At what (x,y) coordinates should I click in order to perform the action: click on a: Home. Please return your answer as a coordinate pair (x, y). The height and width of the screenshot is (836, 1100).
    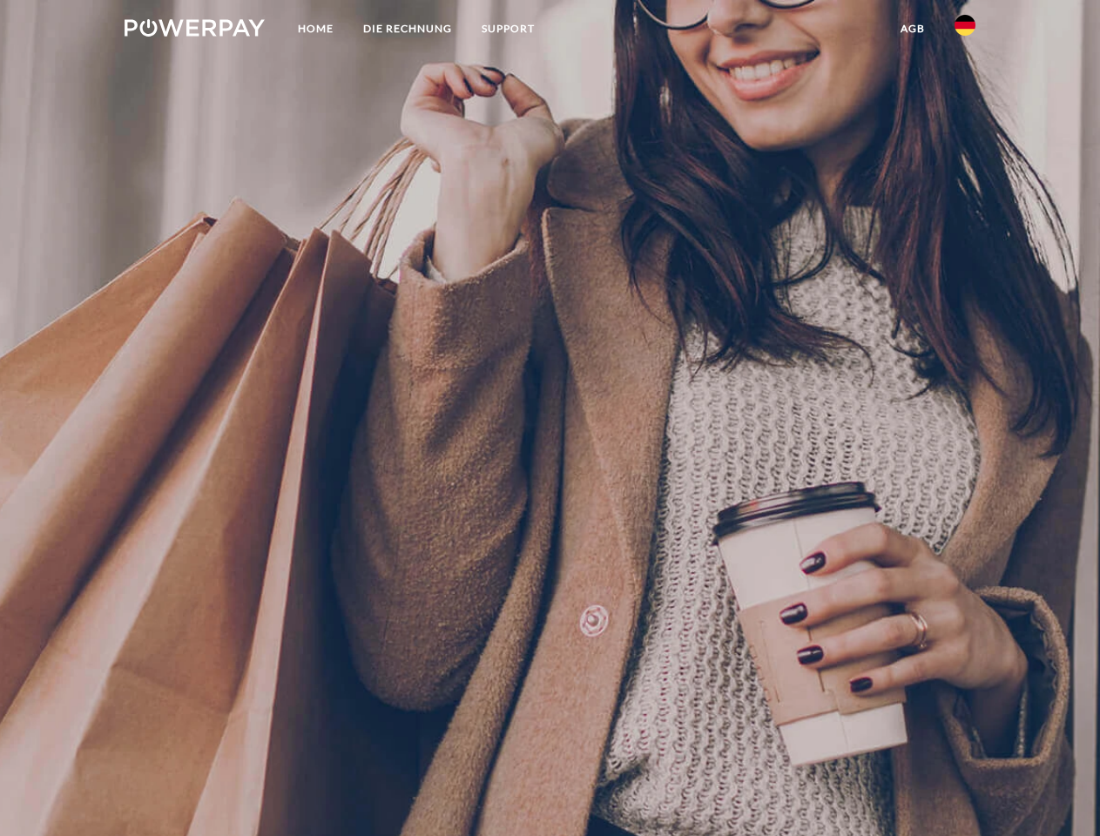
    Looking at the image, I should click on (315, 29).